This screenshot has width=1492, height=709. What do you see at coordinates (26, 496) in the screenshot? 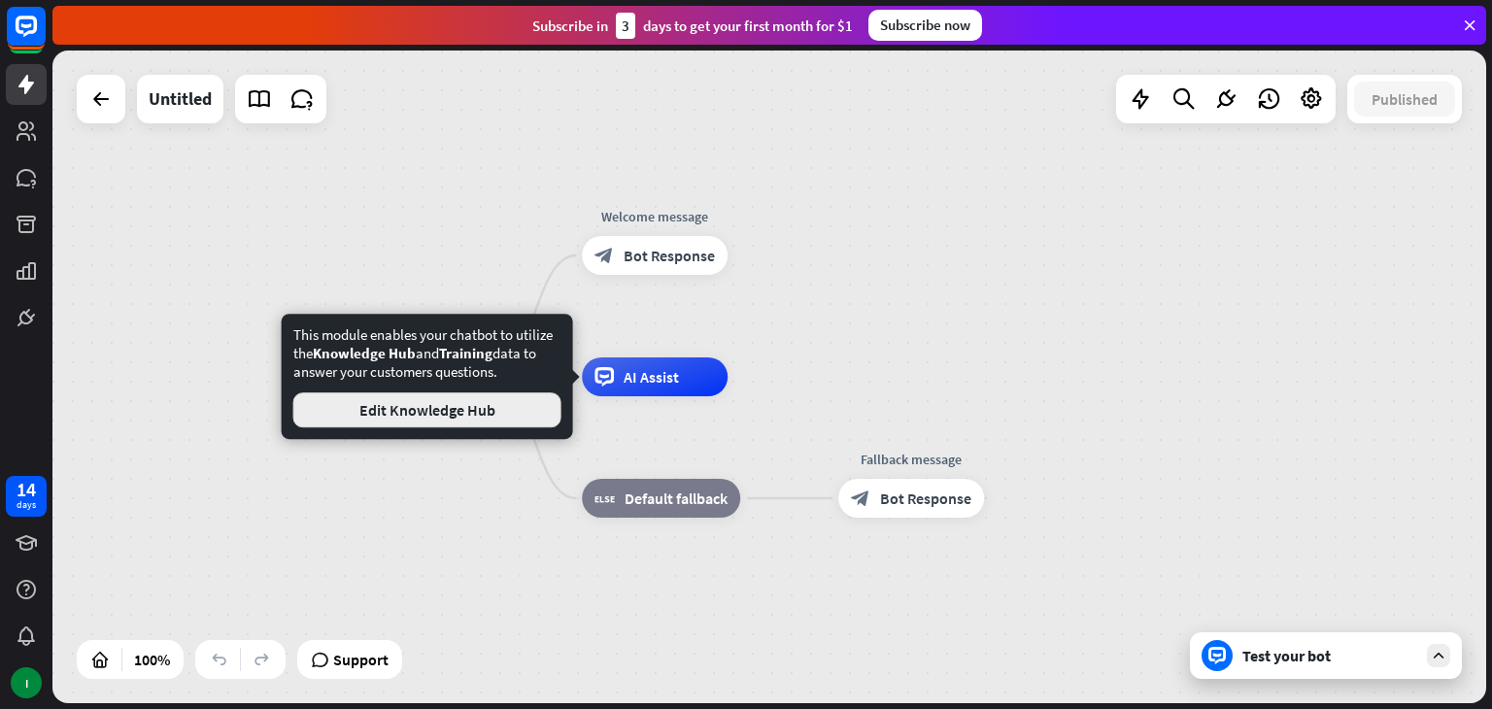
I see `a: 14 days` at bounding box center [26, 496].